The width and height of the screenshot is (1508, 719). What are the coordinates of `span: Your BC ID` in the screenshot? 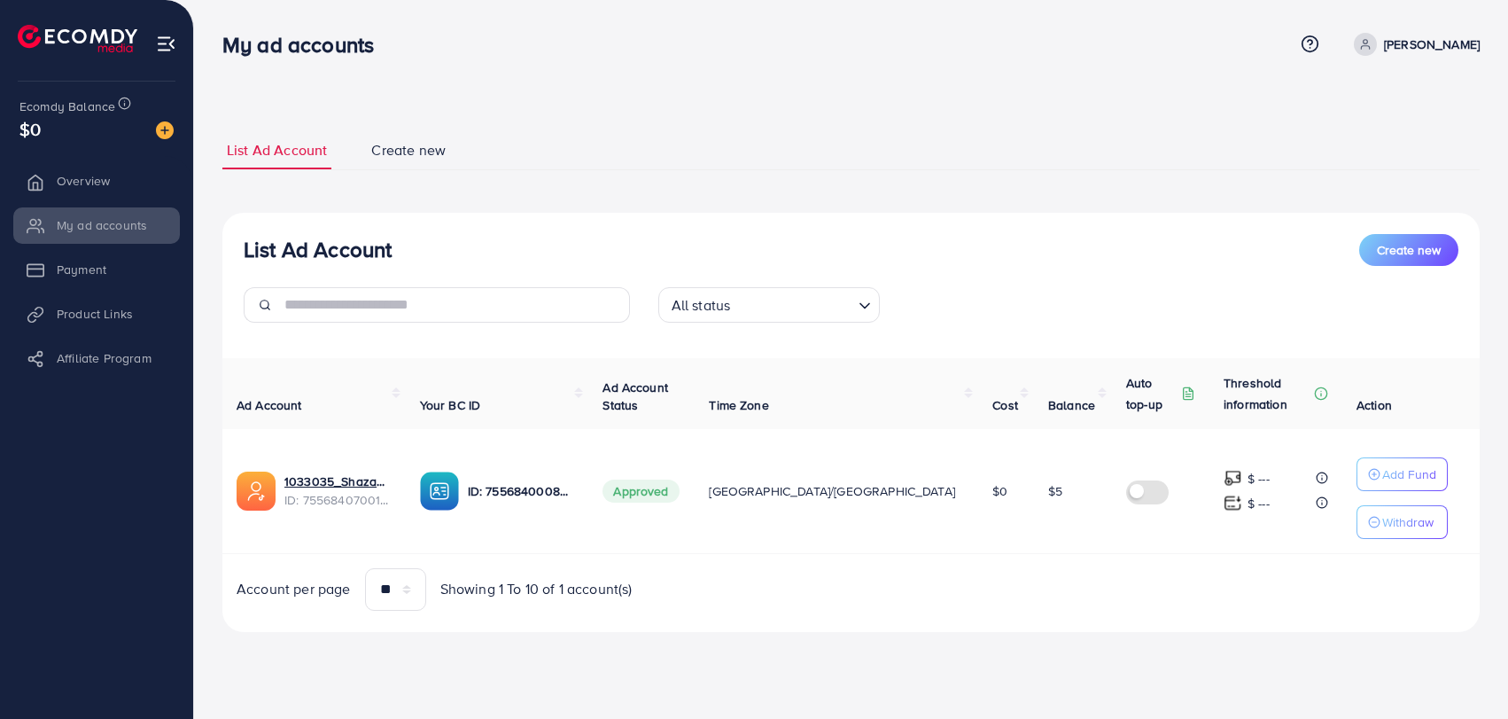 It's located at (450, 405).